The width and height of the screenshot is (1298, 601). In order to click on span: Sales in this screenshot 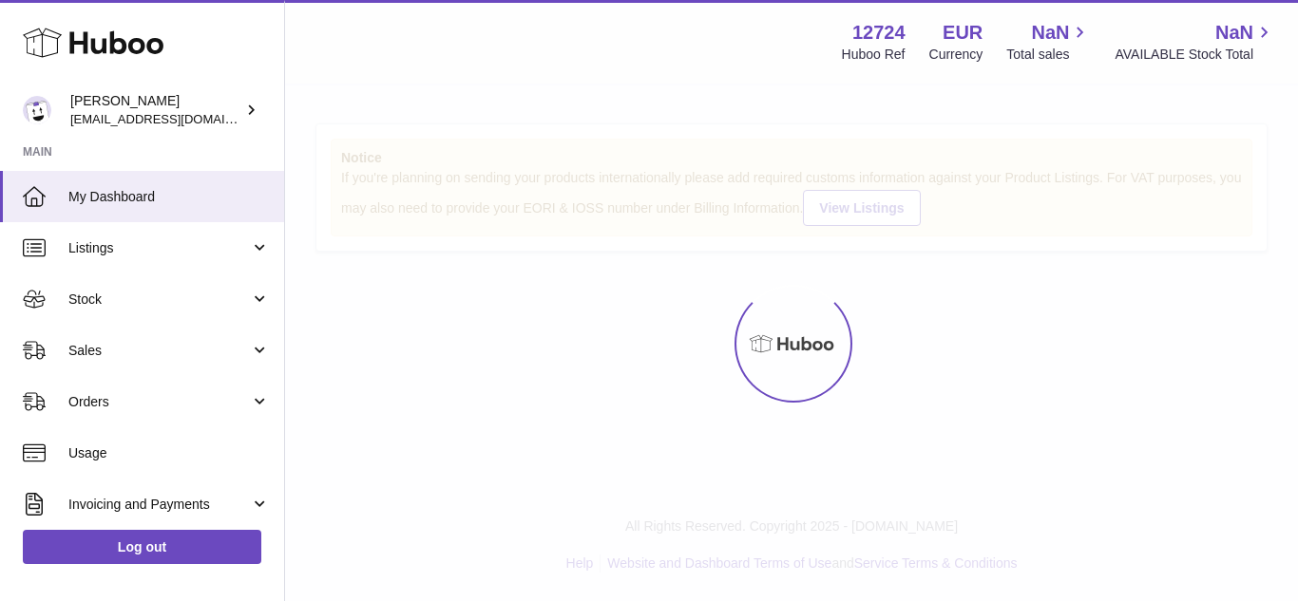, I will do `click(159, 351)`.